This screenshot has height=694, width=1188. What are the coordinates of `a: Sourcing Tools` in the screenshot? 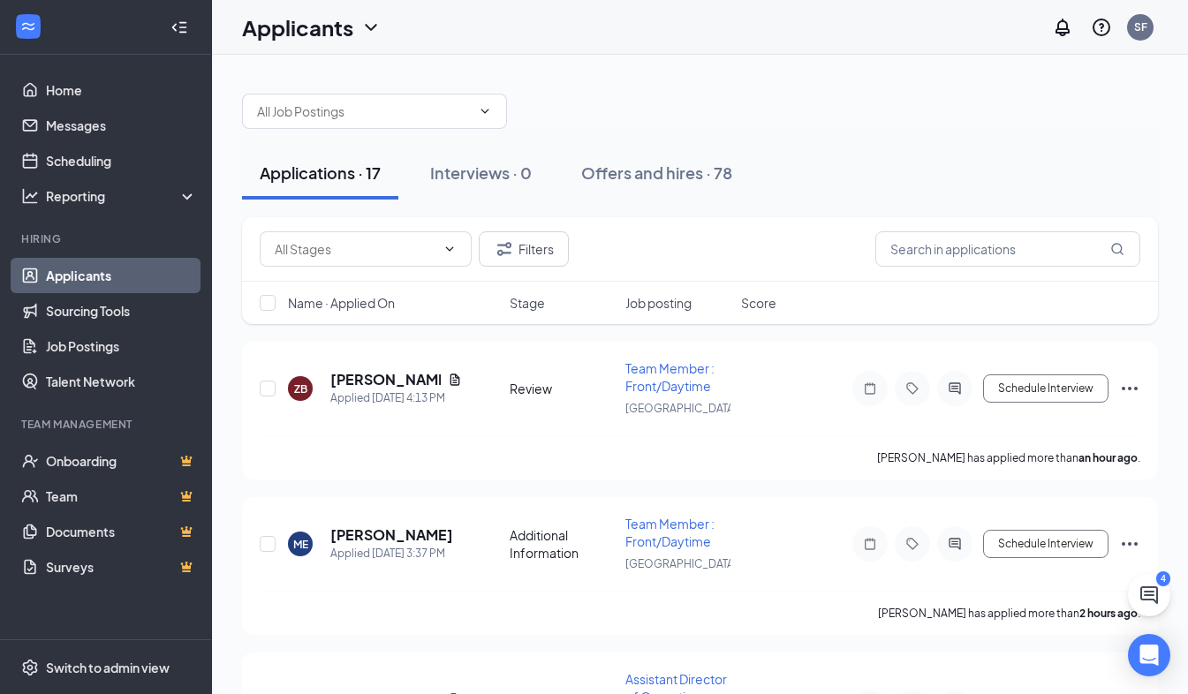 It's located at (121, 311).